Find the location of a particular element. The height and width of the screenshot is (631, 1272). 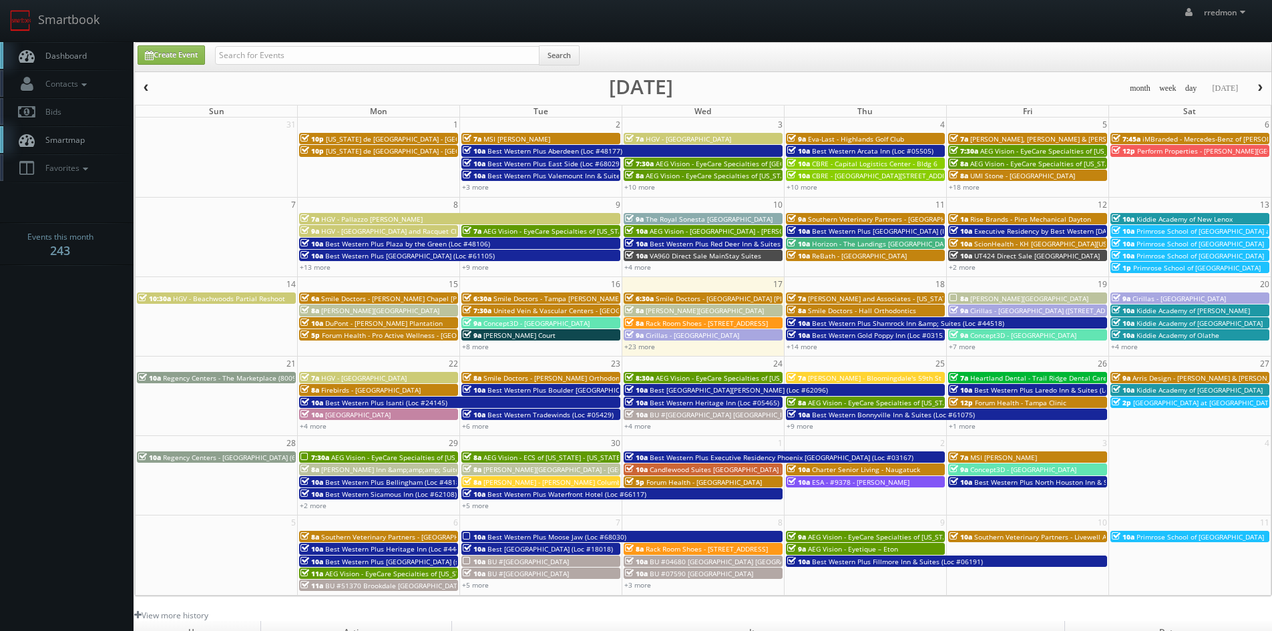

input: Search for Events is located at coordinates (377, 55).